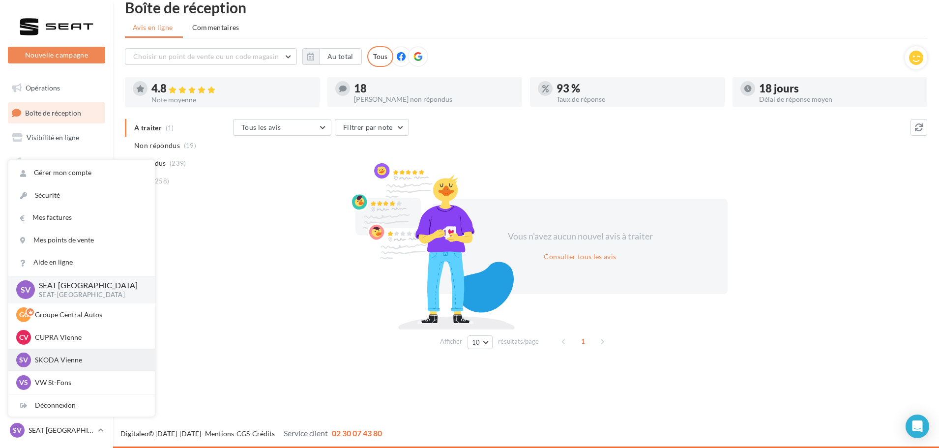 The height and width of the screenshot is (448, 939). I want to click on a: Contacts, so click(57, 187).